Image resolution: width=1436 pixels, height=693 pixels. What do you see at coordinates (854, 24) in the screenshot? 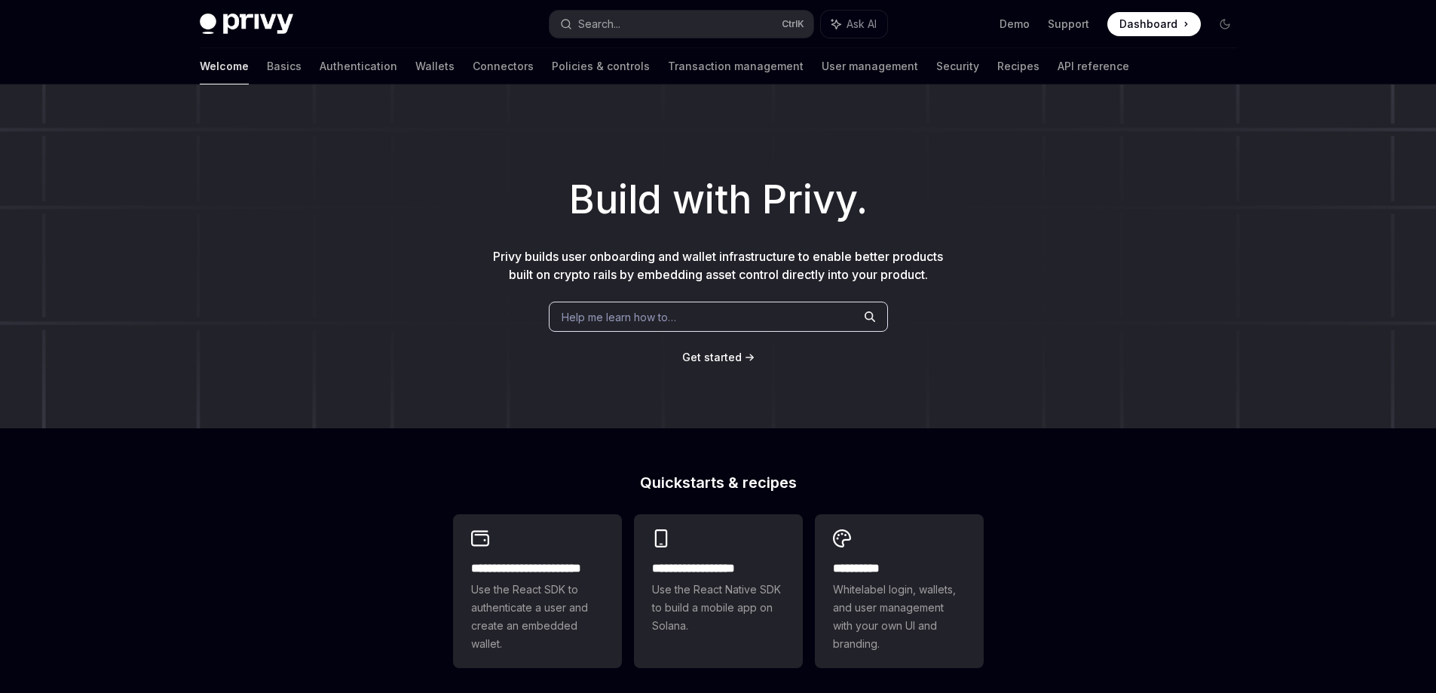
I see `button: Ask AI` at bounding box center [854, 24].